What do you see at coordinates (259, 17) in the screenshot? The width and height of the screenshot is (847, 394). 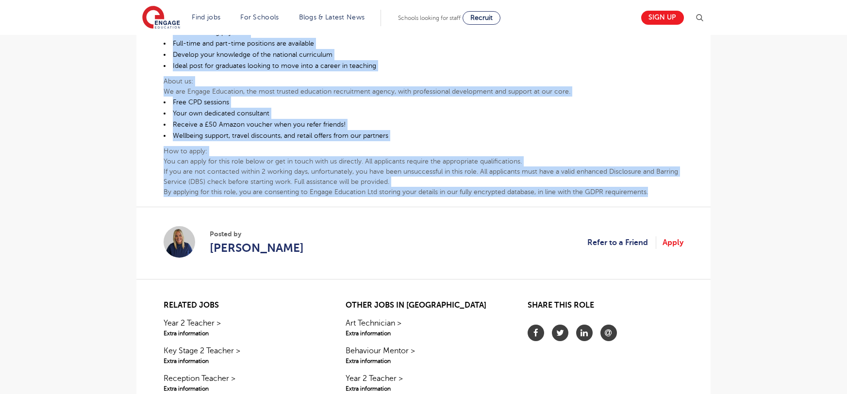 I see `a: For Schools` at bounding box center [259, 17].